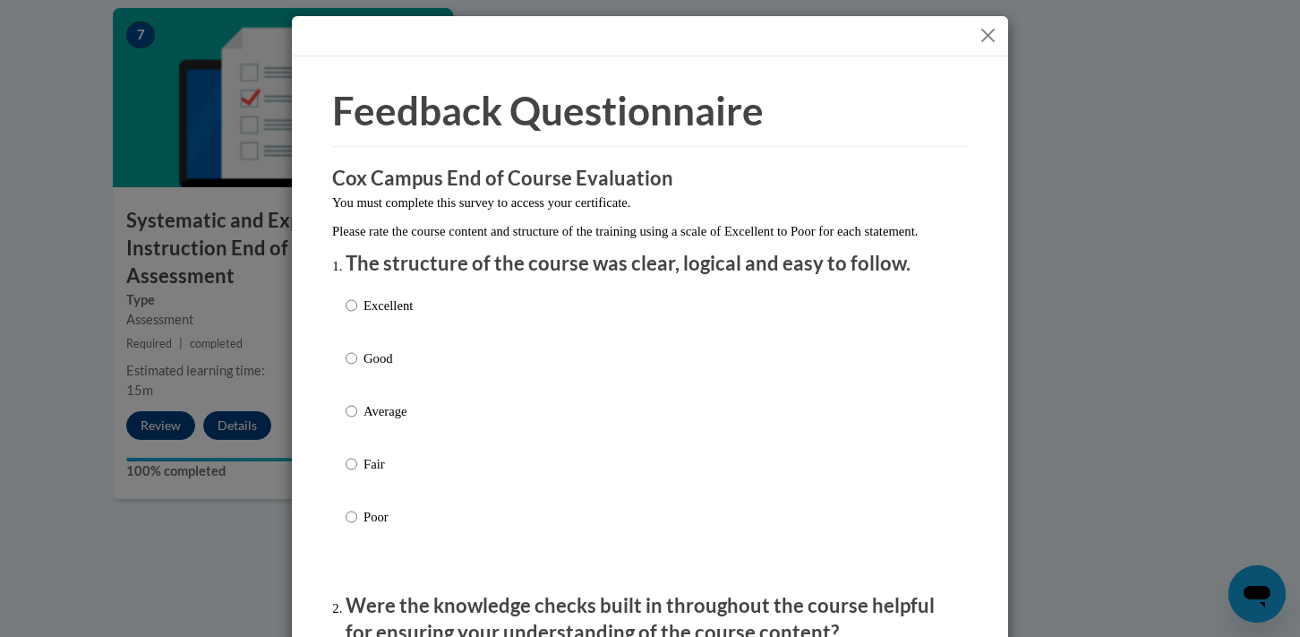  What do you see at coordinates (388, 411) in the screenshot?
I see `p: Average` at bounding box center [388, 411].